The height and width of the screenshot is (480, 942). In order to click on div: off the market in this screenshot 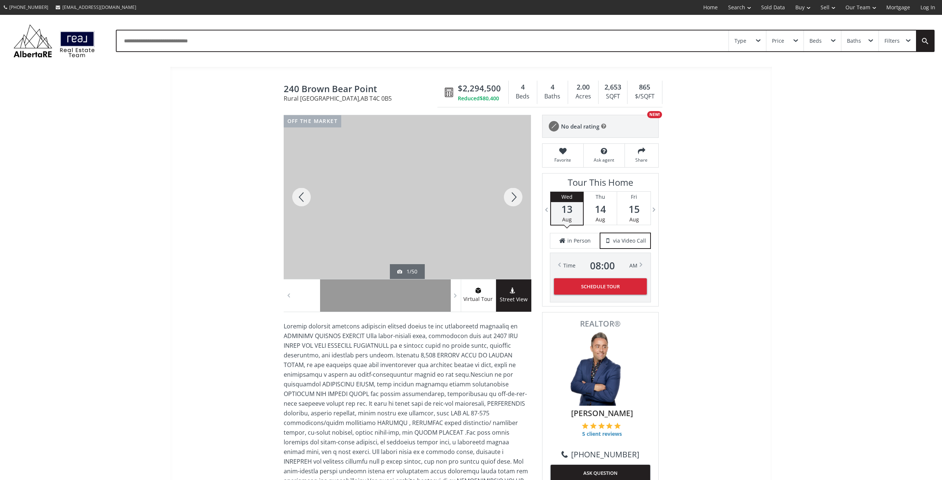, I will do `click(313, 121)`.